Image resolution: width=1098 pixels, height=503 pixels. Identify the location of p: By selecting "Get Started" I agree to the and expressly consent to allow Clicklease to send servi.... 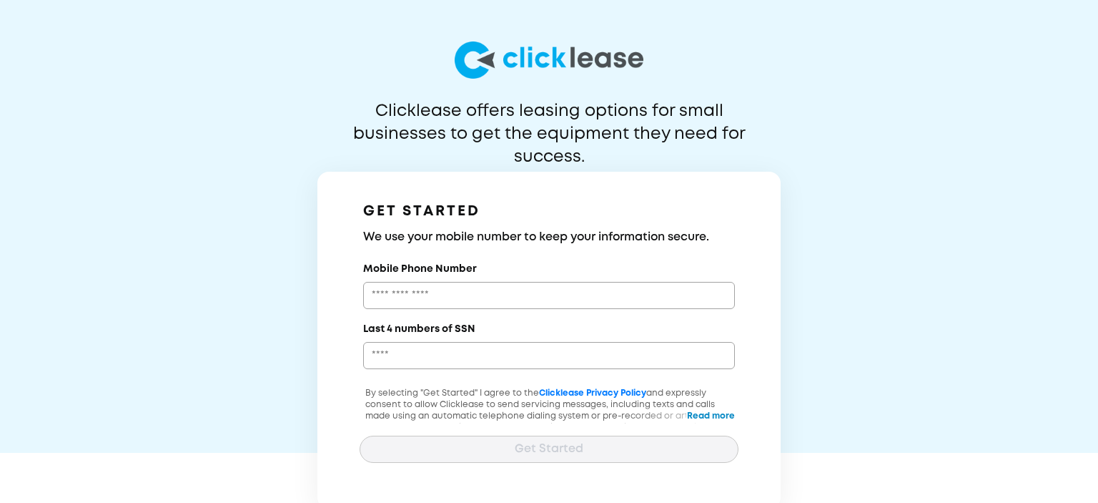
(549, 422).